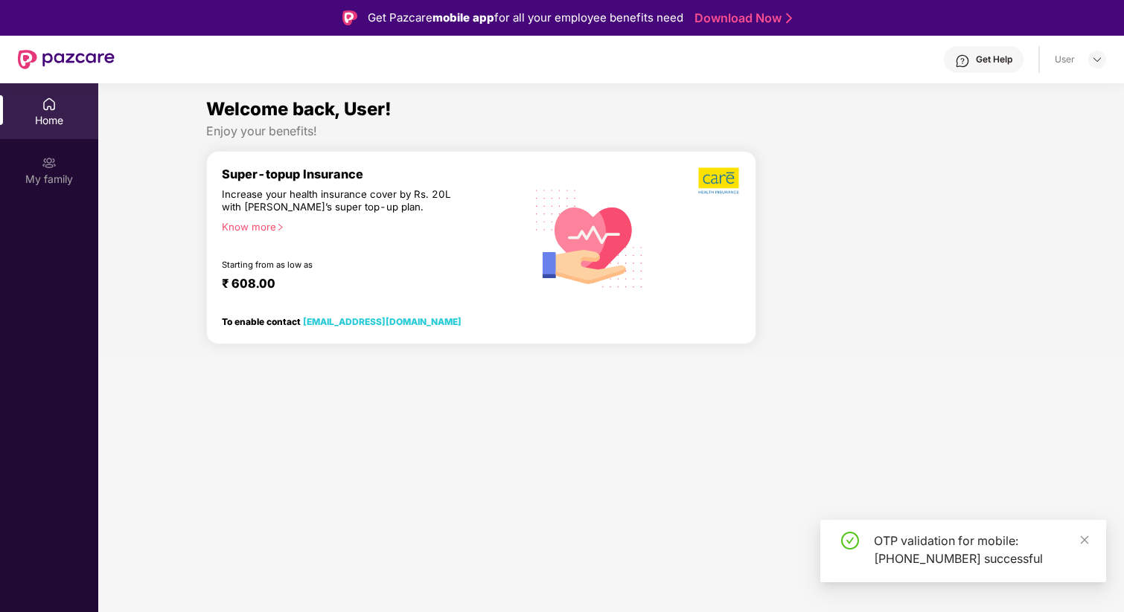 This screenshot has height=612, width=1124. Describe the element at coordinates (49, 104) in the screenshot. I see `img: svg+xml;base64,PHN2ZyBpZD0iSG9tZSIgeG1sbnM9Imh0dHA6Ly93d3cudzMub3JnLzIwMDAvc3ZnIiB3aWR0aD0iMjAiIG...` at that location.